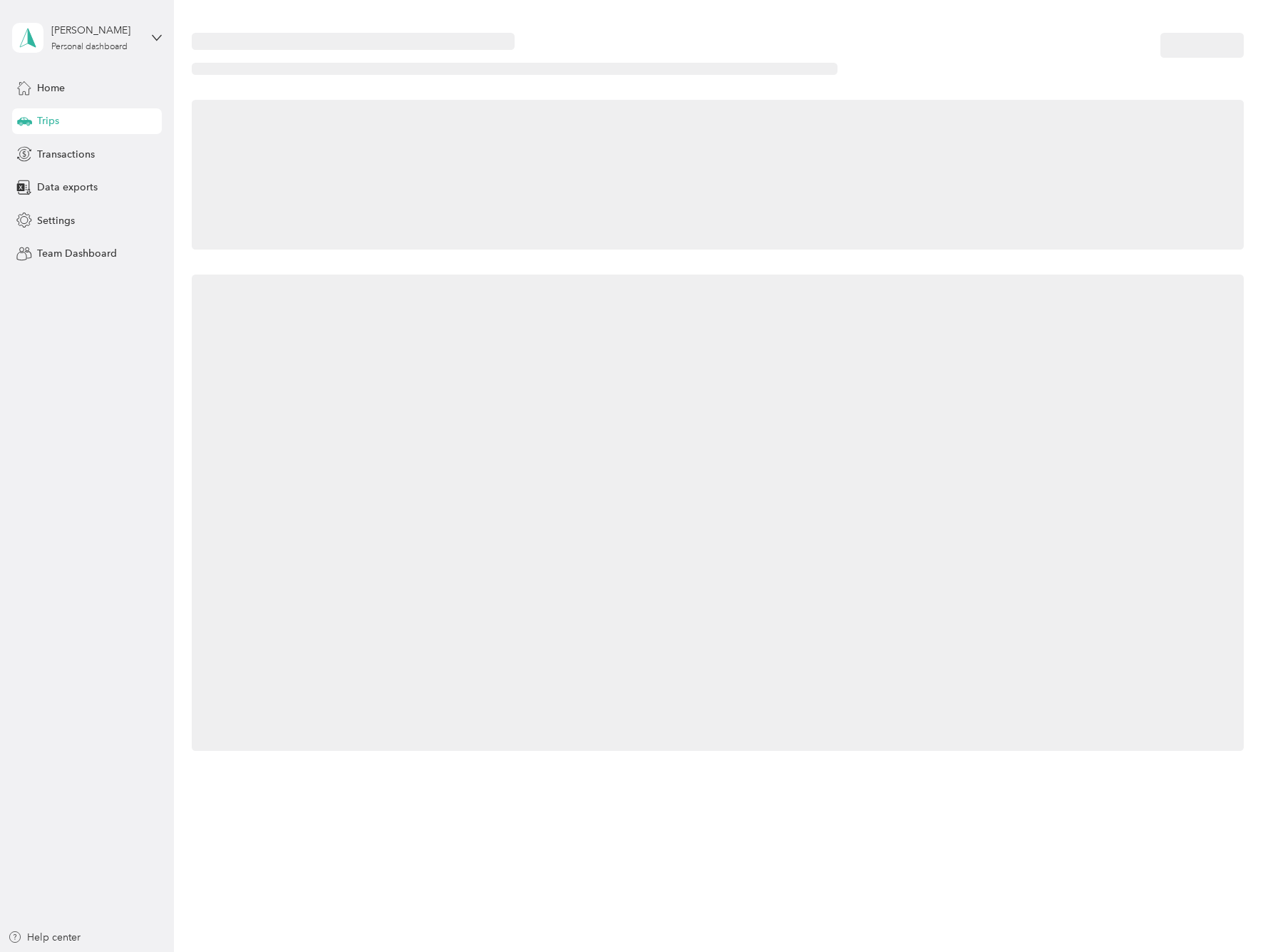 This screenshot has height=952, width=1268. What do you see at coordinates (48, 120) in the screenshot?
I see `span: Trips` at bounding box center [48, 120].